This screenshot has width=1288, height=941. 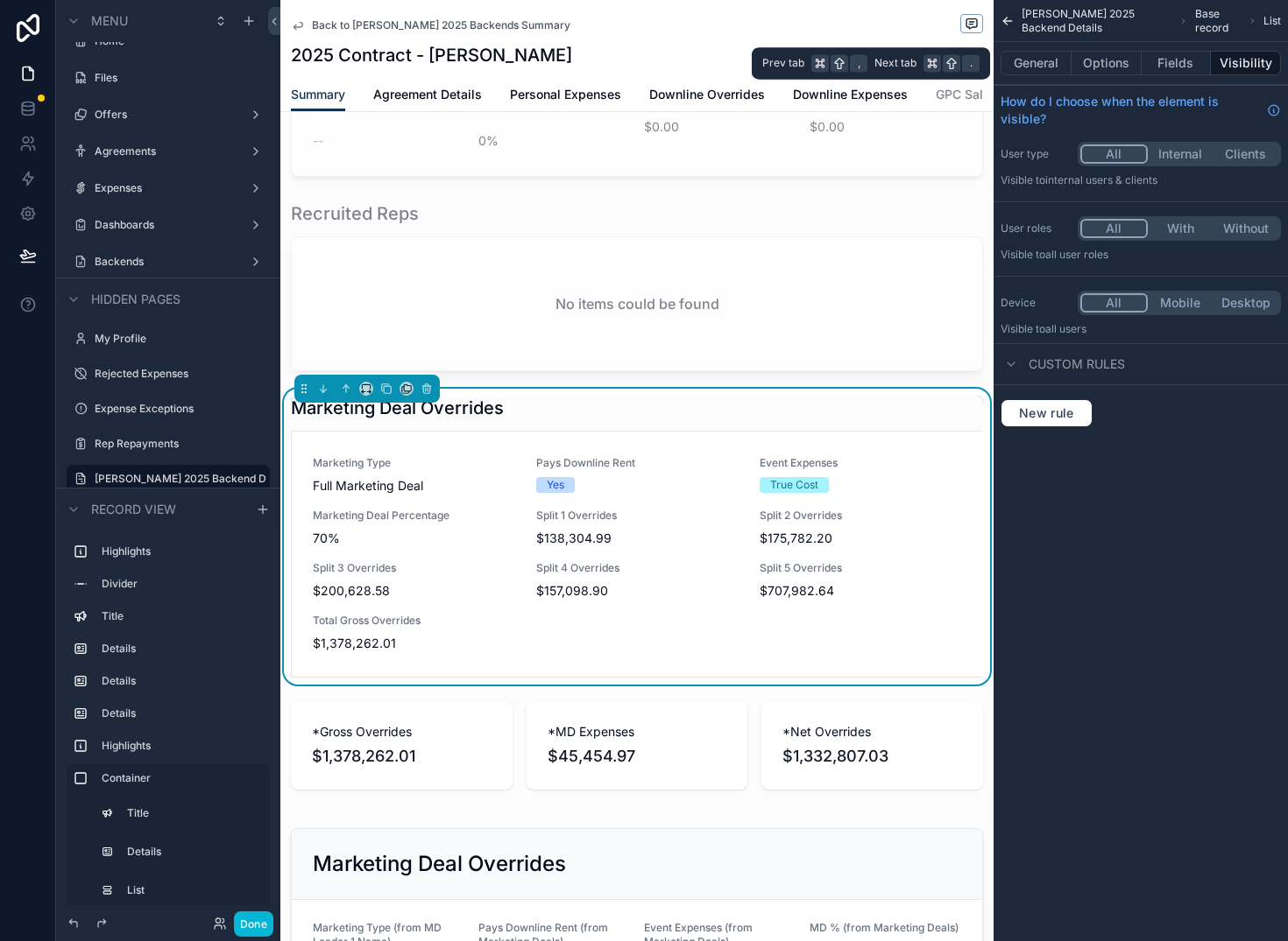 I want to click on span: All user roles, so click(x=1077, y=254).